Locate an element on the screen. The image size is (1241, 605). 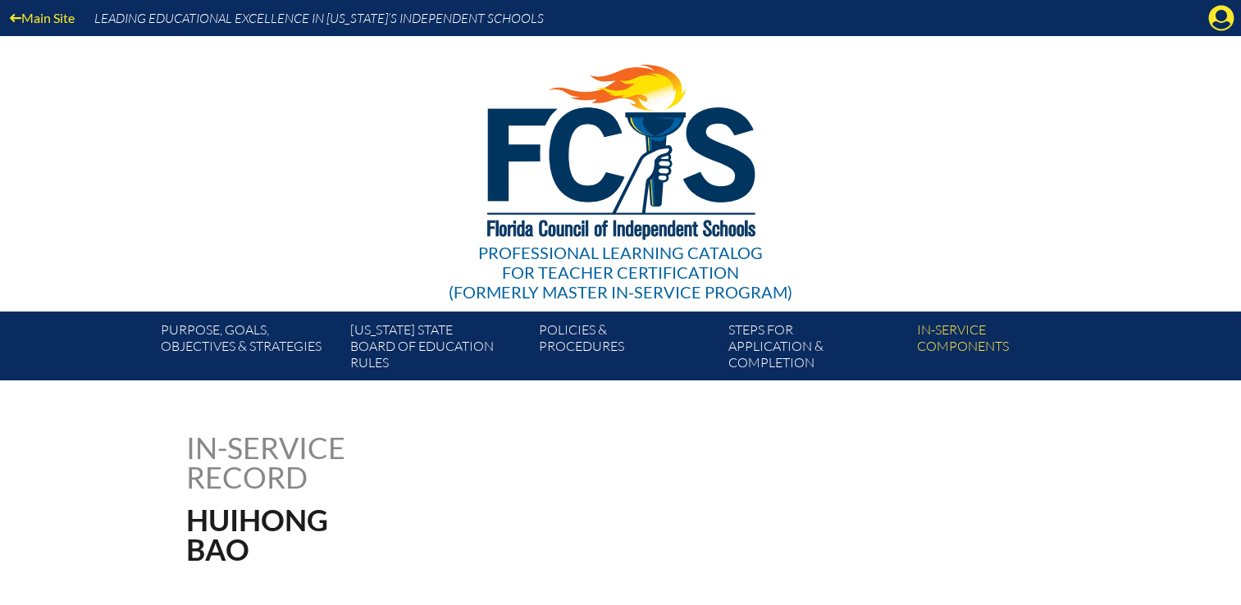
a: Policies &Procedures is located at coordinates (627, 349).